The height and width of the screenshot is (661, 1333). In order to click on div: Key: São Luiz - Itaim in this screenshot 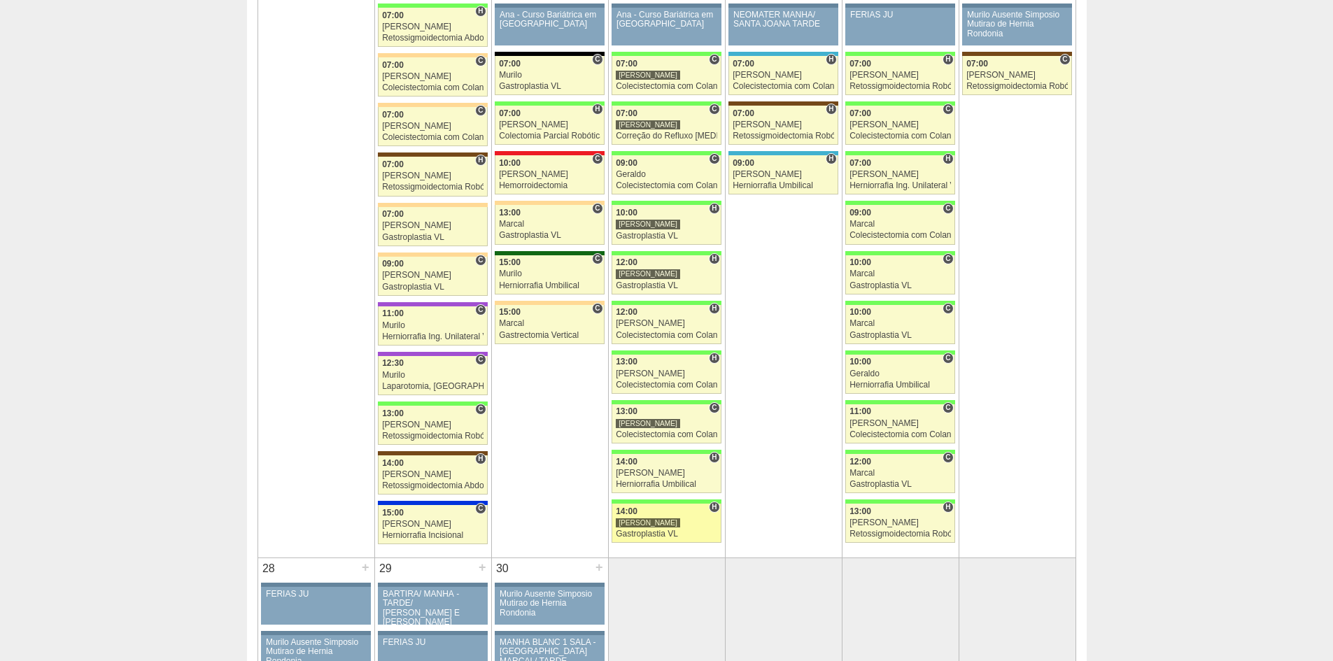, I will do `click(433, 503)`.